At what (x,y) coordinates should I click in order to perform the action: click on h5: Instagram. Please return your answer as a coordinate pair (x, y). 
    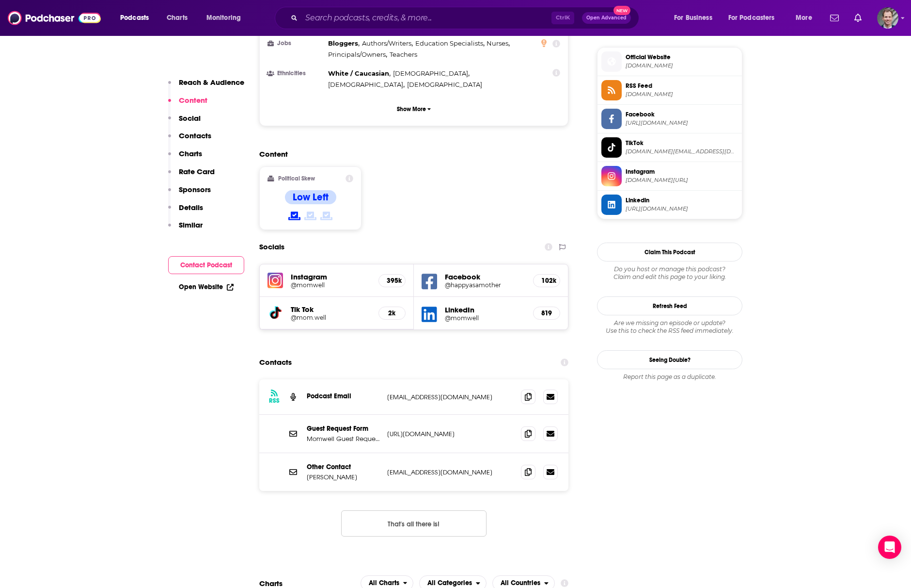
    Looking at the image, I should click on (331, 276).